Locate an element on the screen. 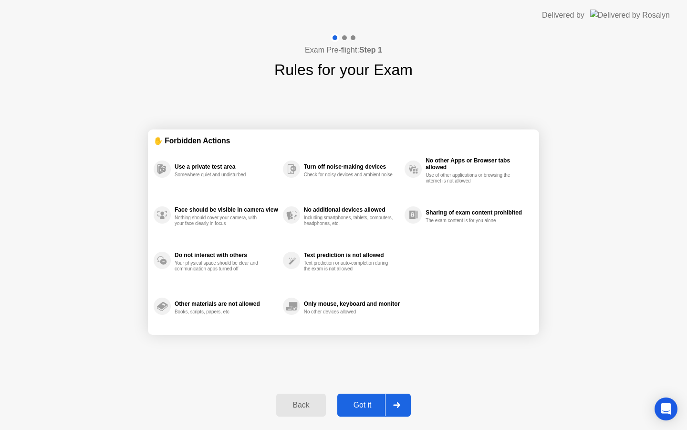 This screenshot has height=430, width=687. div: Nothing should cover your camera, with your face clearly in focus is located at coordinates (220, 220).